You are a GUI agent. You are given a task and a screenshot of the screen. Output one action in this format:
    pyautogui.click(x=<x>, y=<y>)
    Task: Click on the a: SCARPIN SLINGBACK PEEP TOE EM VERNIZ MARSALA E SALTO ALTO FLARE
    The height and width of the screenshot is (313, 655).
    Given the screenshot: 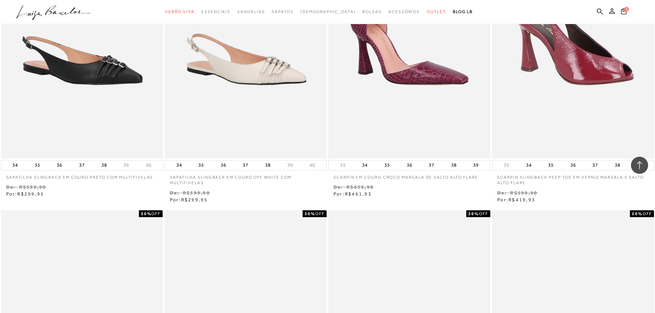 What is the action you would take?
    pyautogui.click(x=573, y=178)
    